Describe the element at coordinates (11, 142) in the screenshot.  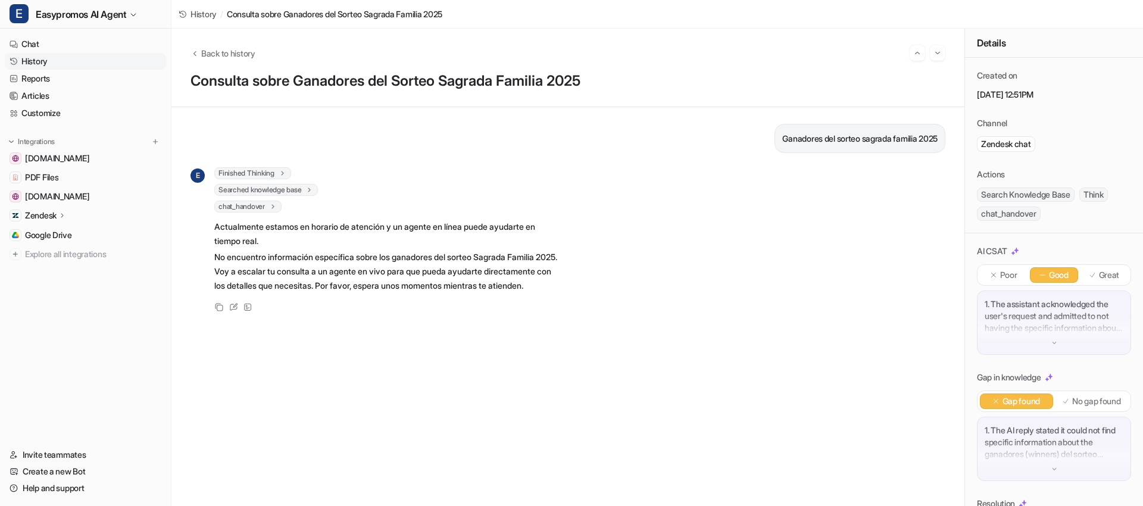
I see `img: expand menu` at that location.